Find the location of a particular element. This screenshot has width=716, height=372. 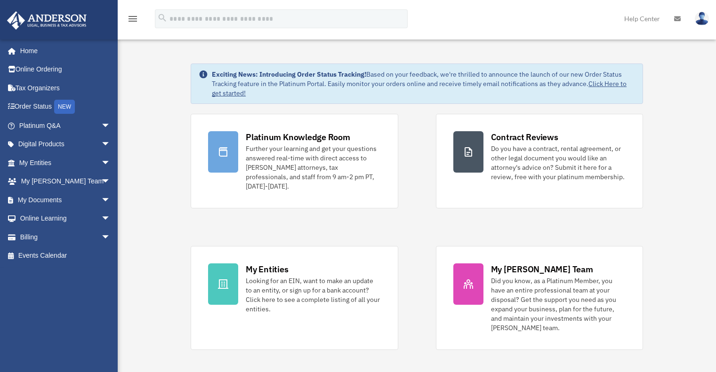

a: Platinum Q&Aarrow_drop_down is located at coordinates (65, 126).